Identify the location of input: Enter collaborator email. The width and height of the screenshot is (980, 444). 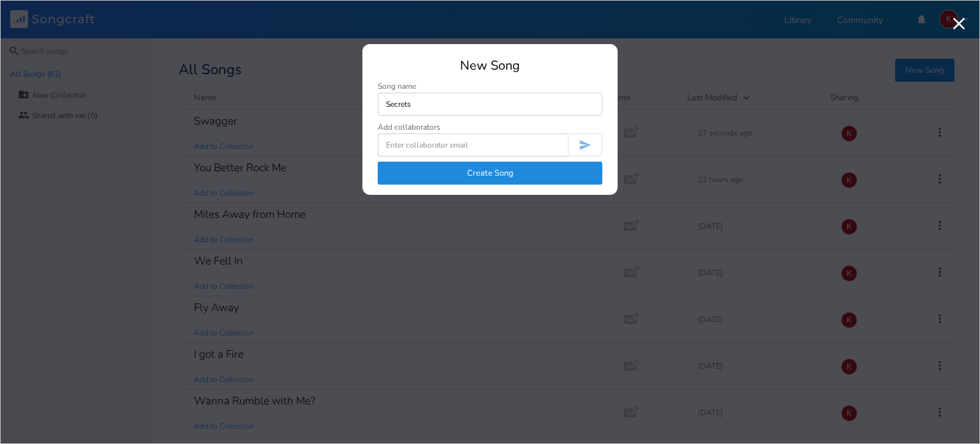
(473, 145).